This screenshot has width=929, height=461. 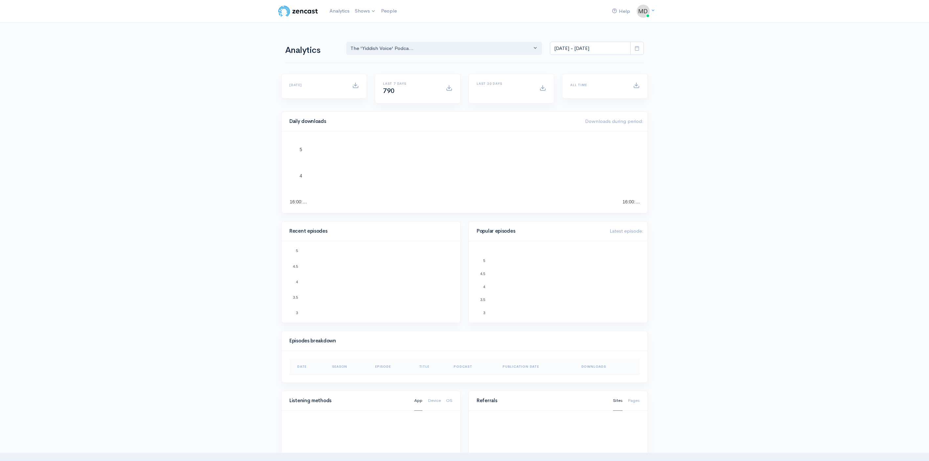 What do you see at coordinates (418, 401) in the screenshot?
I see `a: App` at bounding box center [418, 401].